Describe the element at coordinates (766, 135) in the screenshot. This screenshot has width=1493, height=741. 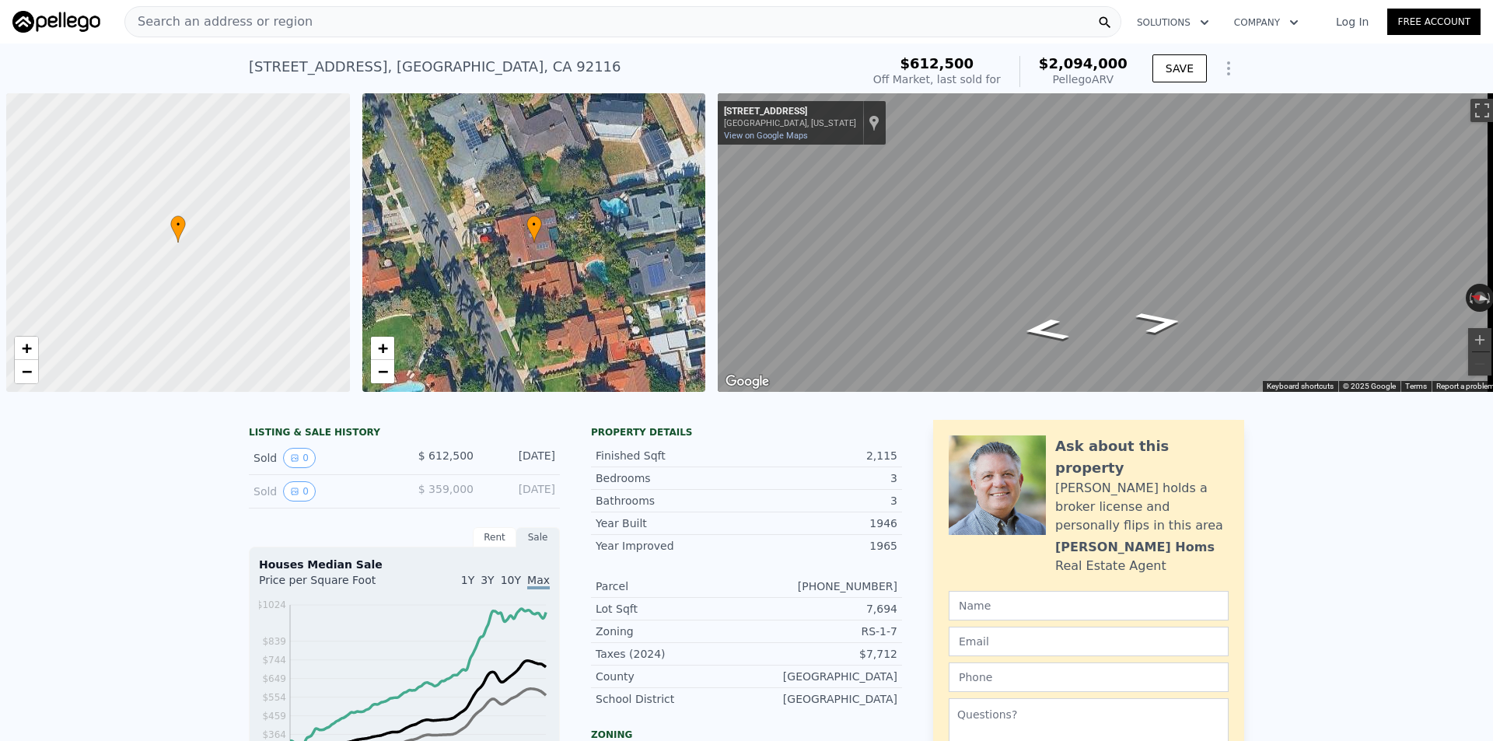
I see `a: View on Google Maps` at that location.